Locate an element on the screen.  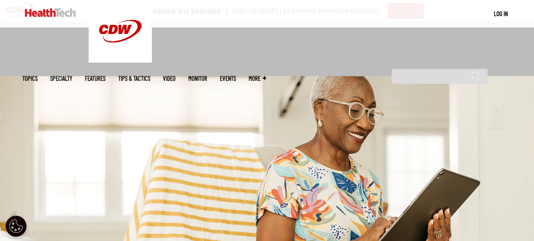
div: User menu is located at coordinates (501, 14).